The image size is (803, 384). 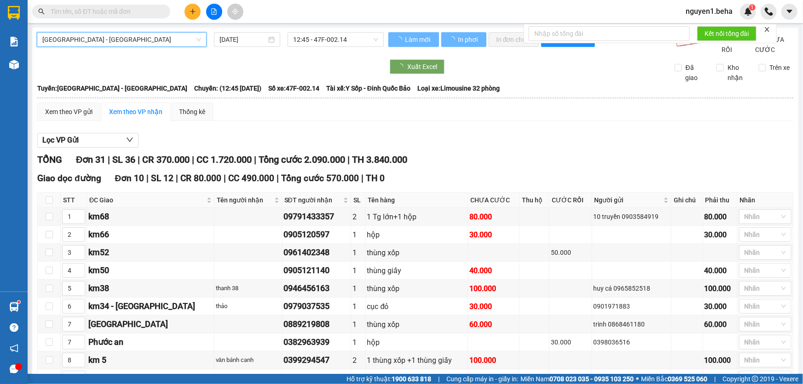 What do you see at coordinates (416, 342) in the screenshot?
I see `div: hộp` at bounding box center [416, 342].